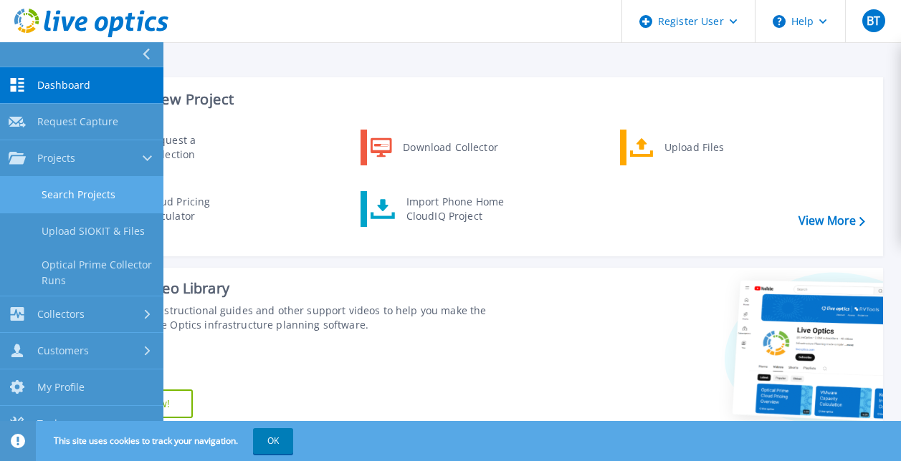 Image resolution: width=901 pixels, height=461 pixels. Describe the element at coordinates (64, 85) in the screenshot. I see `span: Dashboard` at that location.